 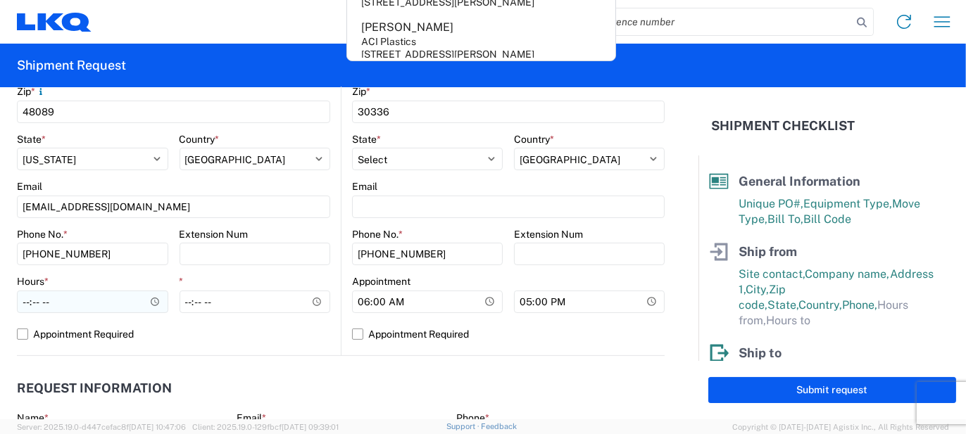 I want to click on span: Ship to, so click(x=760, y=353).